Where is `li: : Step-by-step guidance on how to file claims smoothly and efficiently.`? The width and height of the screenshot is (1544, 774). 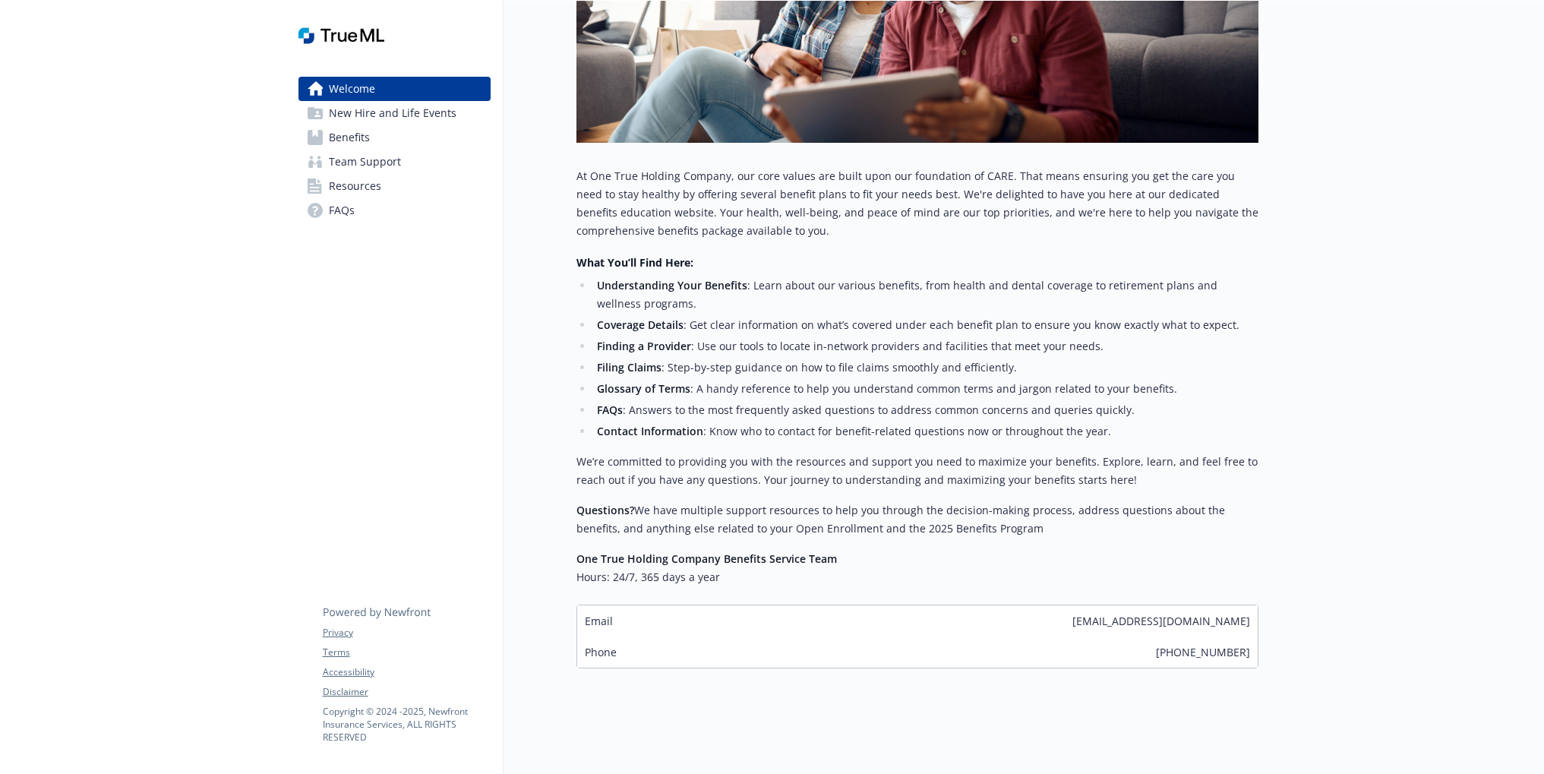 li: : Step-by-step guidance on how to file claims smoothly and efficiently. is located at coordinates (926, 367).